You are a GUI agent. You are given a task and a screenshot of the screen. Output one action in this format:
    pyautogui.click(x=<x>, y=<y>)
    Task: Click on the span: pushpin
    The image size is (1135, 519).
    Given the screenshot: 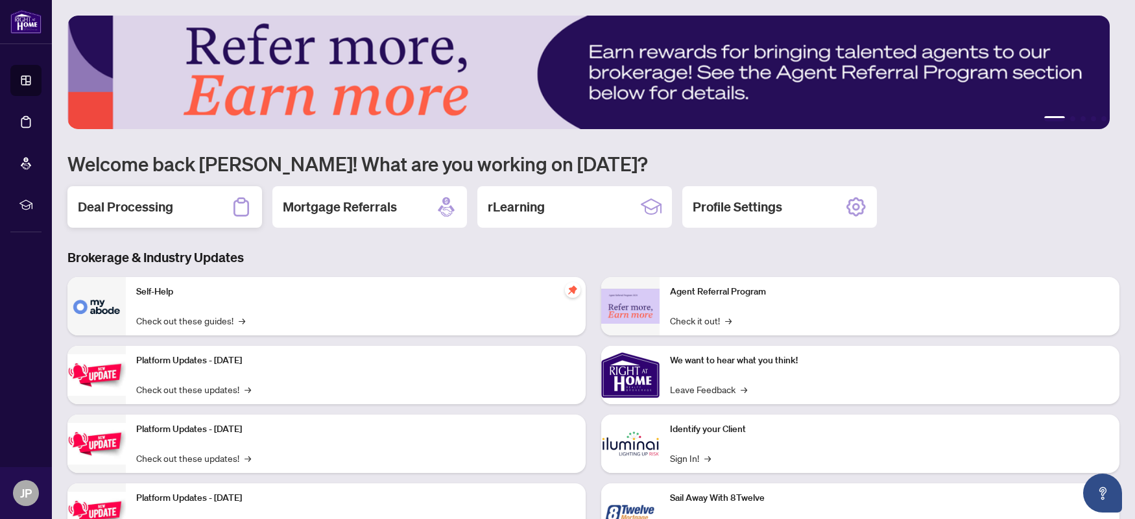 What is the action you would take?
    pyautogui.click(x=573, y=290)
    